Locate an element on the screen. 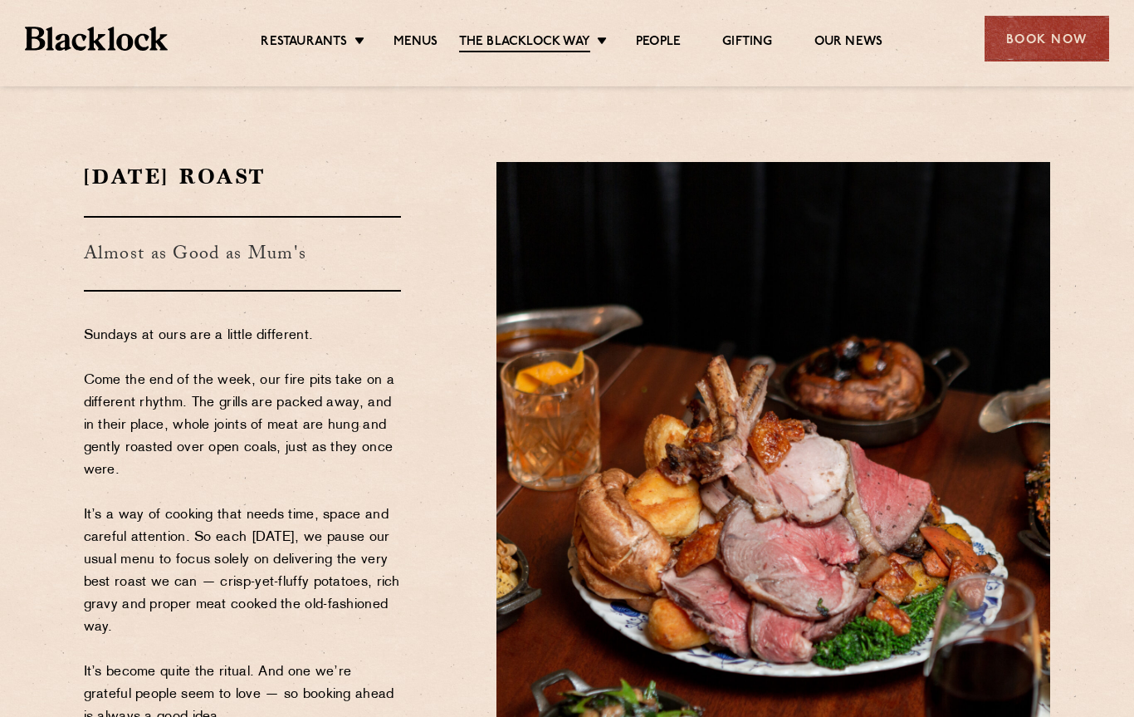 The image size is (1134, 717). a: People is located at coordinates (659, 42).